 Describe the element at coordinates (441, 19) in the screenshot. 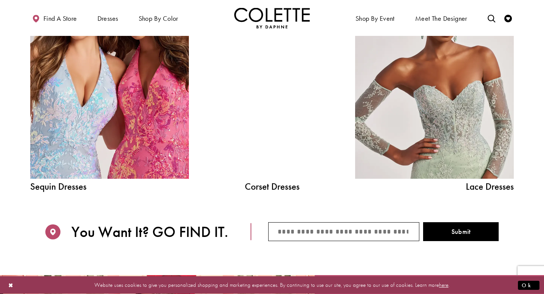

I see `span: Meet the designer` at that location.